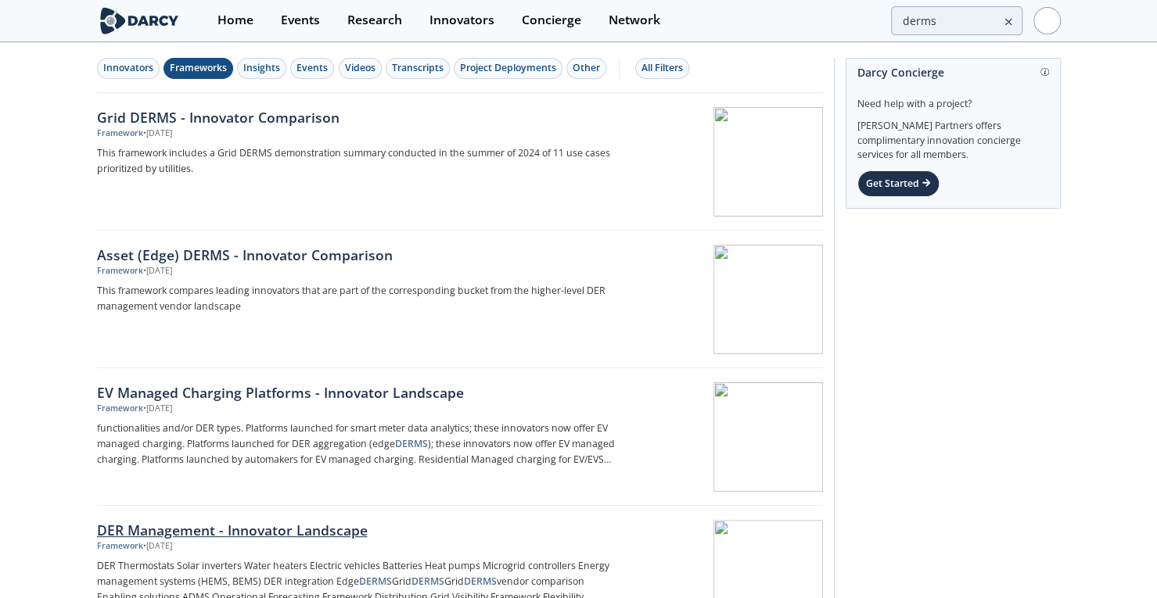 This screenshot has height=598, width=1157. What do you see at coordinates (1044, 72) in the screenshot?
I see `img: information.svg` at bounding box center [1044, 72].